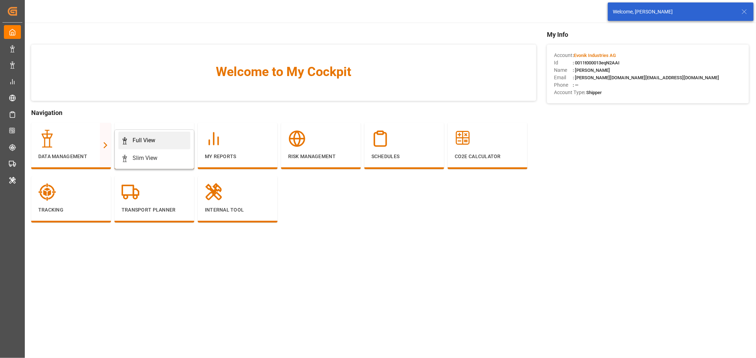 This screenshot has height=358, width=756. I want to click on span: Evonik Industries AG, so click(594, 55).